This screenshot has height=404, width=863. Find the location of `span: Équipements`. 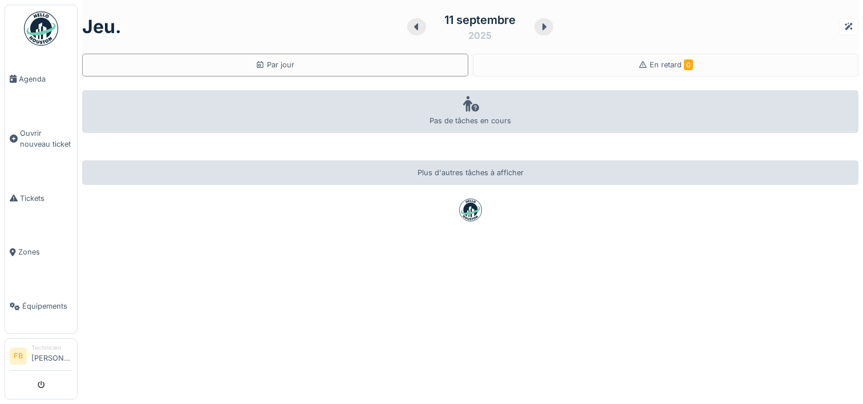

span: Équipements is located at coordinates (47, 306).